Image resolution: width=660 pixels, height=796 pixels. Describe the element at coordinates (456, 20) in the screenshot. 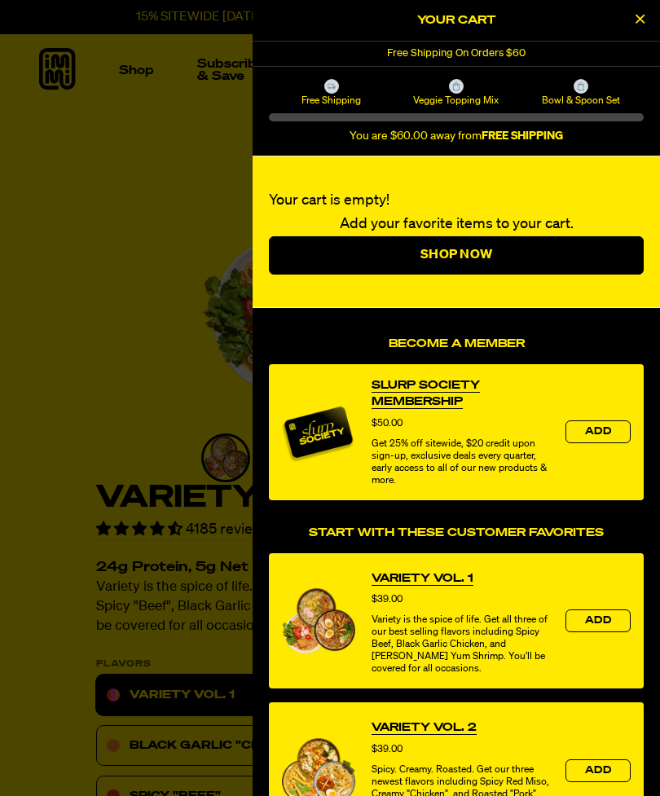

I see `h2: Your Cart` at that location.